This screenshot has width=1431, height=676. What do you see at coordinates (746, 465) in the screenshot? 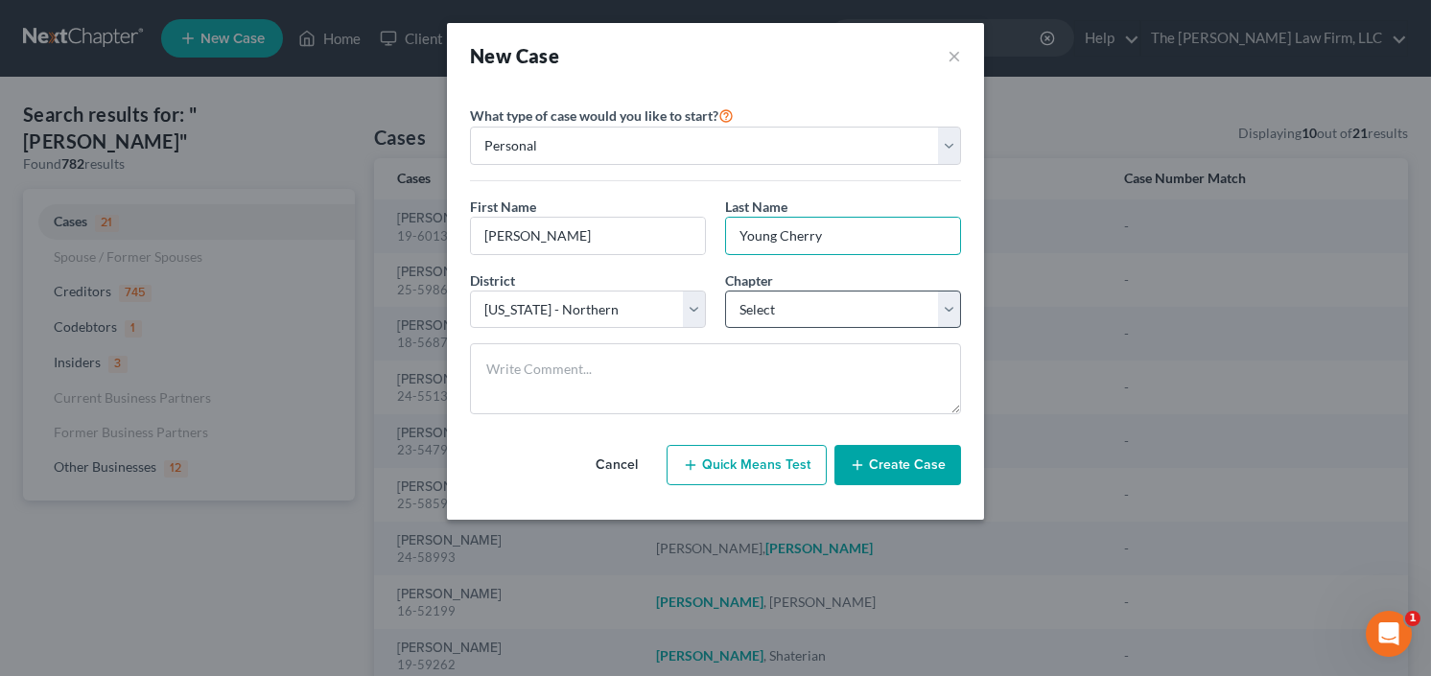
I see `button: Quick Means Test` at bounding box center [746, 465].